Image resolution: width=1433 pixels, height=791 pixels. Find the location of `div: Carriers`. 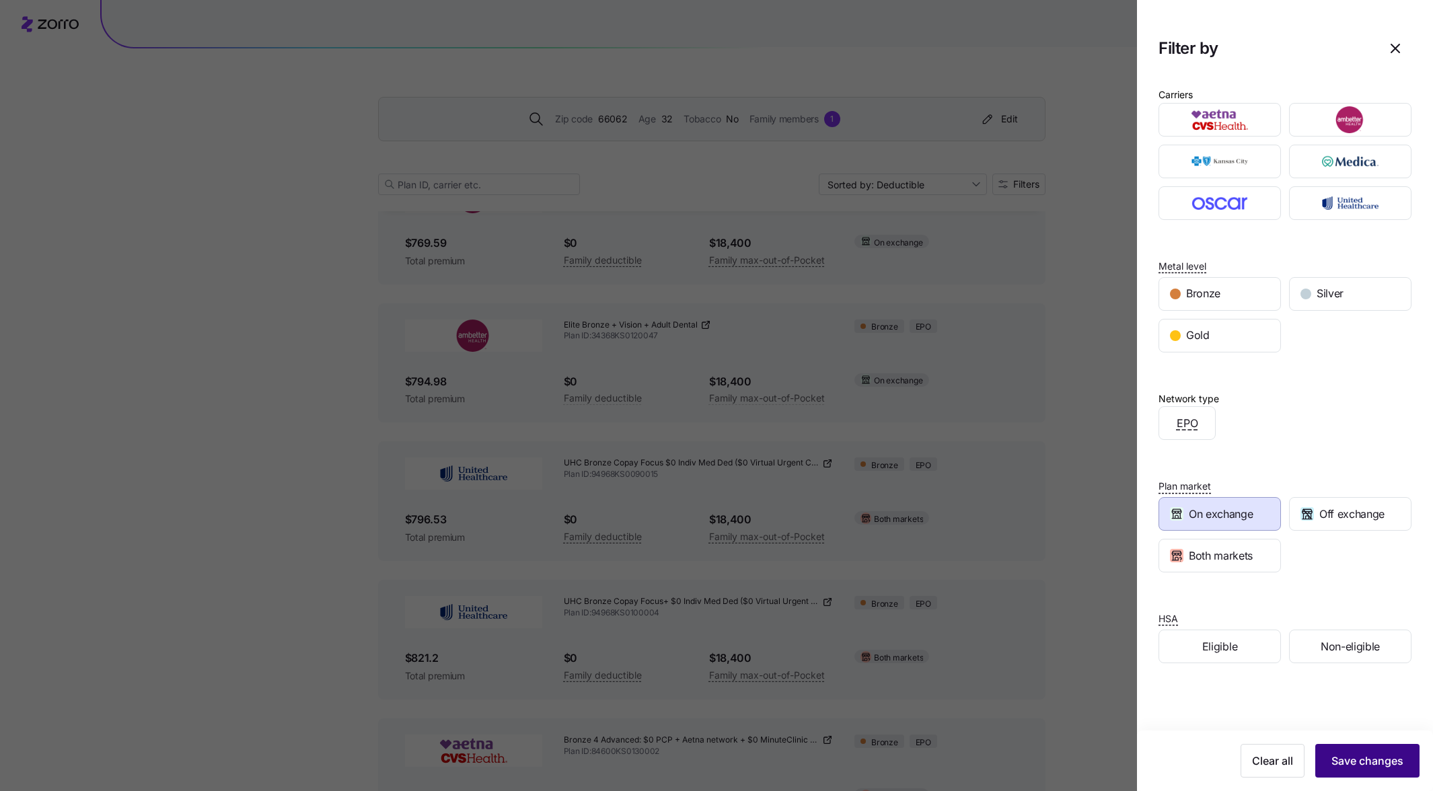

div: Carriers is located at coordinates (1175, 95).